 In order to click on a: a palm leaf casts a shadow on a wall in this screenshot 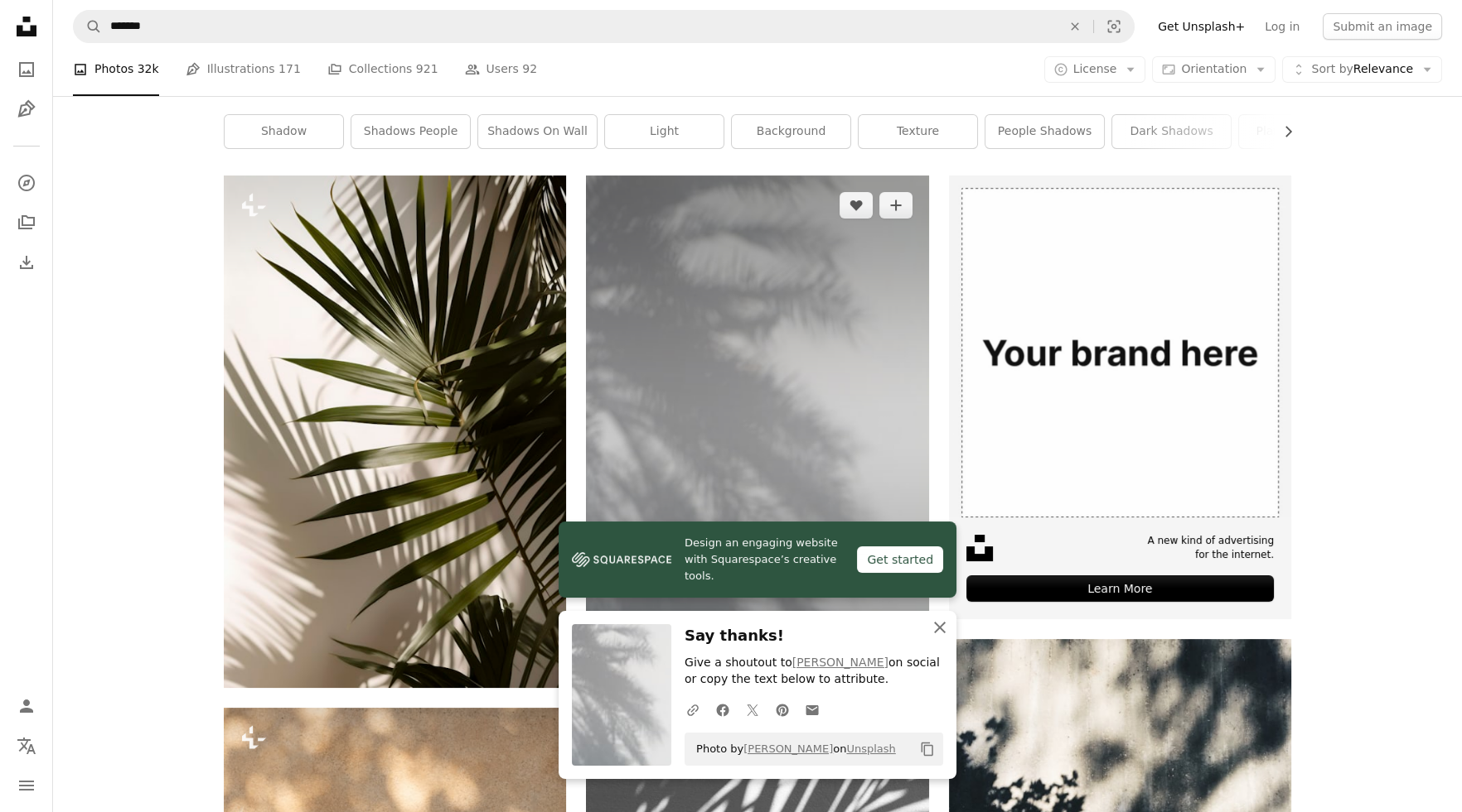, I will do `click(395, 431)`.